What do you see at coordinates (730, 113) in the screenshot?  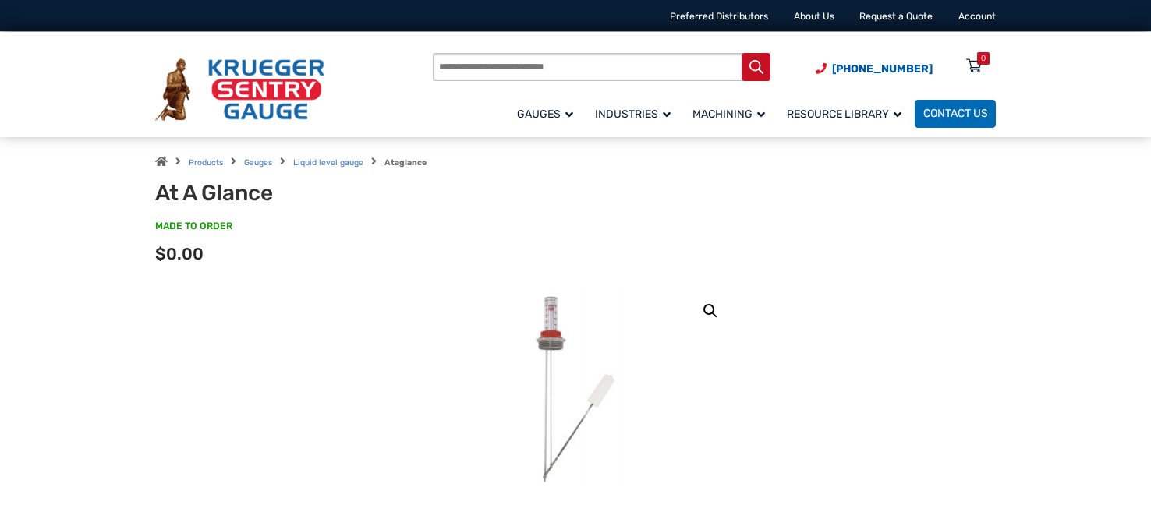 I see `a: Machining` at bounding box center [730, 113].